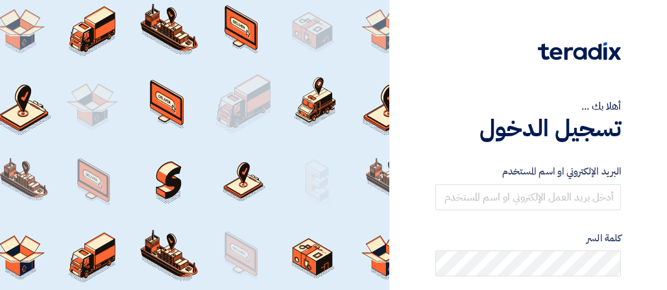 Image resolution: width=667 pixels, height=290 pixels. What do you see at coordinates (528, 128) in the screenshot?
I see `h1: تسجيل الدخول` at bounding box center [528, 128].